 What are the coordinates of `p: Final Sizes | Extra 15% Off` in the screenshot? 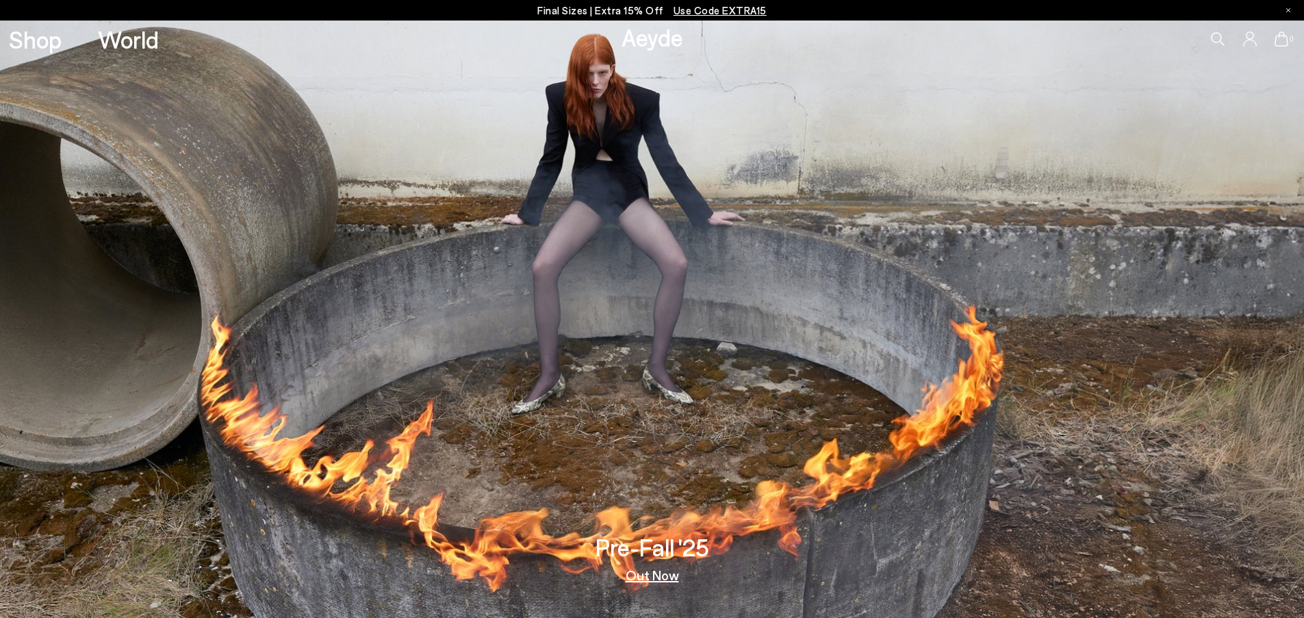 It's located at (652, 10).